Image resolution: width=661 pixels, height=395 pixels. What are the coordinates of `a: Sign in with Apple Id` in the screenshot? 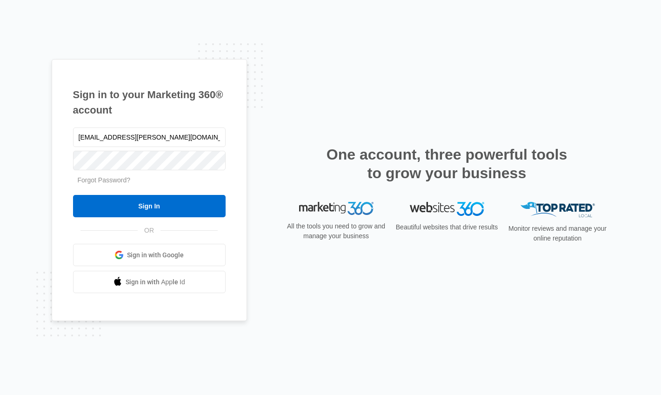 It's located at (149, 282).